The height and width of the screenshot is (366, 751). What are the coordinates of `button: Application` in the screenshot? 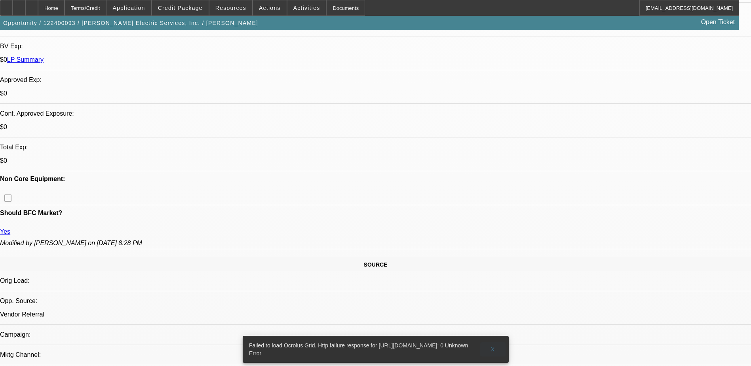 It's located at (129, 8).